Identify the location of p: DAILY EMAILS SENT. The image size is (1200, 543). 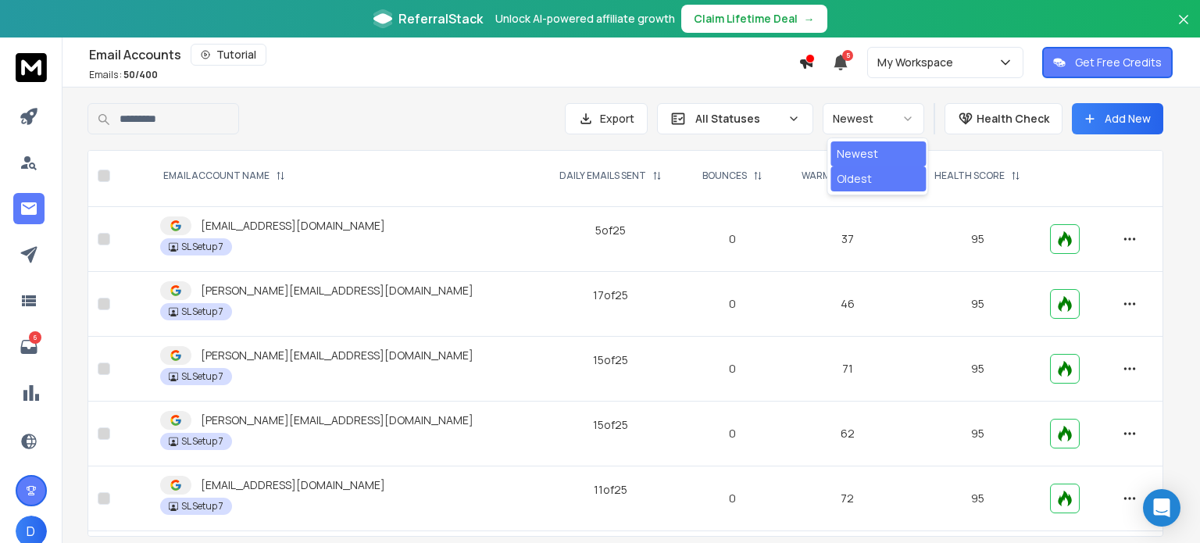
(602, 176).